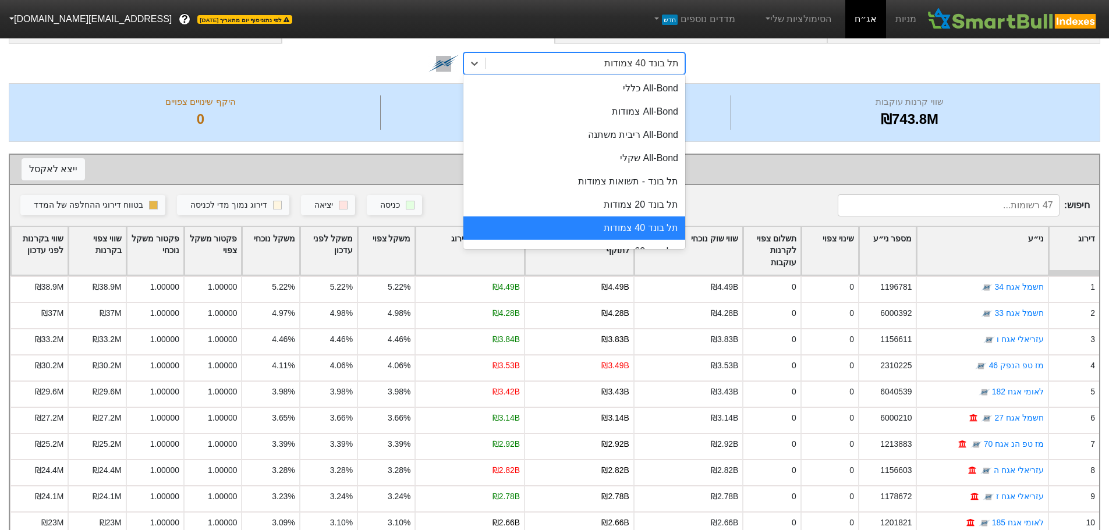  Describe the element at coordinates (574, 135) in the screenshot. I see `div: All-Bond ריבית משתנה` at that location.